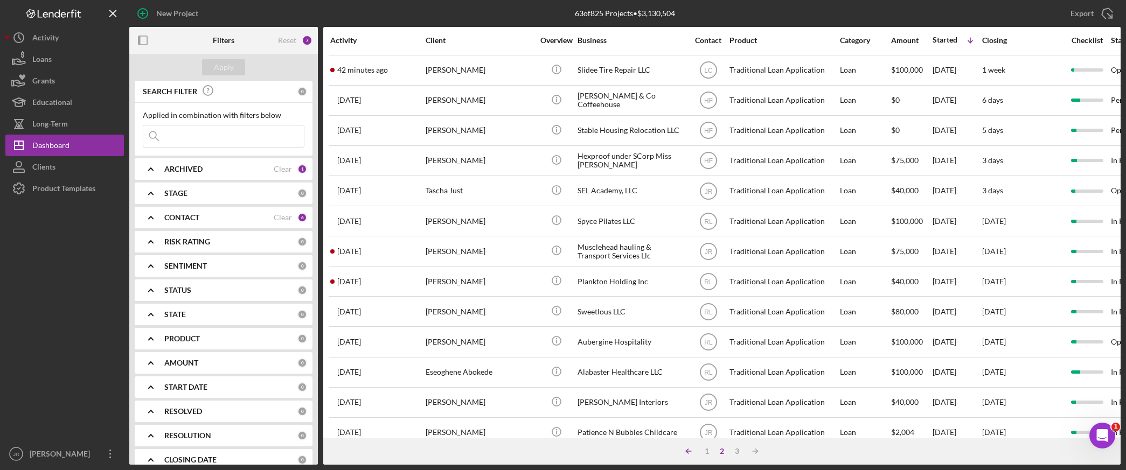  Describe the element at coordinates (181, 363) in the screenshot. I see `b: AMOUNT` at that location.